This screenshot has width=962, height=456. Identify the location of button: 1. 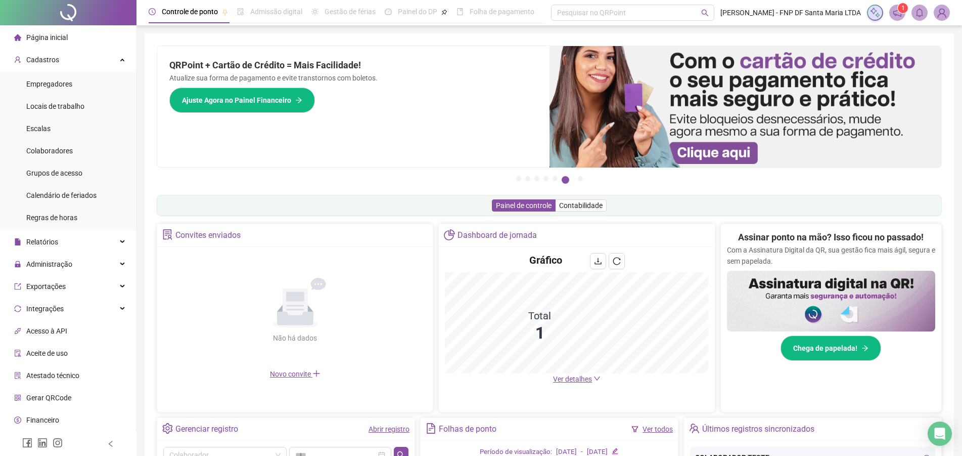
(519, 178).